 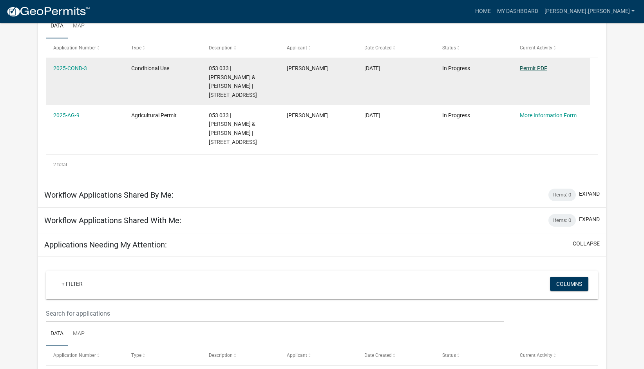 I want to click on a: Home, so click(x=483, y=11).